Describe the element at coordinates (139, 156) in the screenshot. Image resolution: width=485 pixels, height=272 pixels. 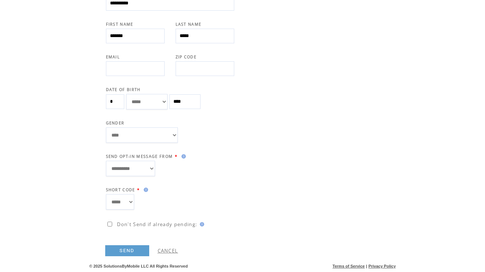
I see `span: SEND OPT-IN MESSAGE FROM` at that location.